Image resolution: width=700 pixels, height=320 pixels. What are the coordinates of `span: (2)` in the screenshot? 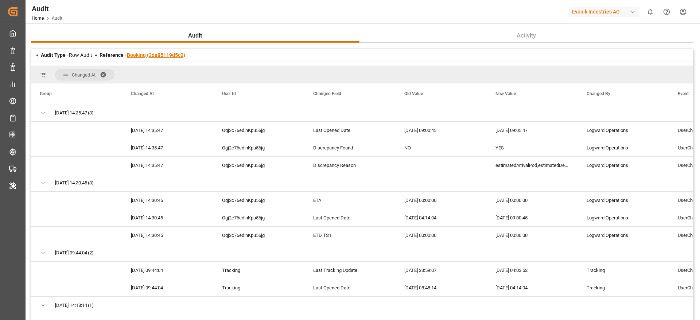 It's located at (91, 253).